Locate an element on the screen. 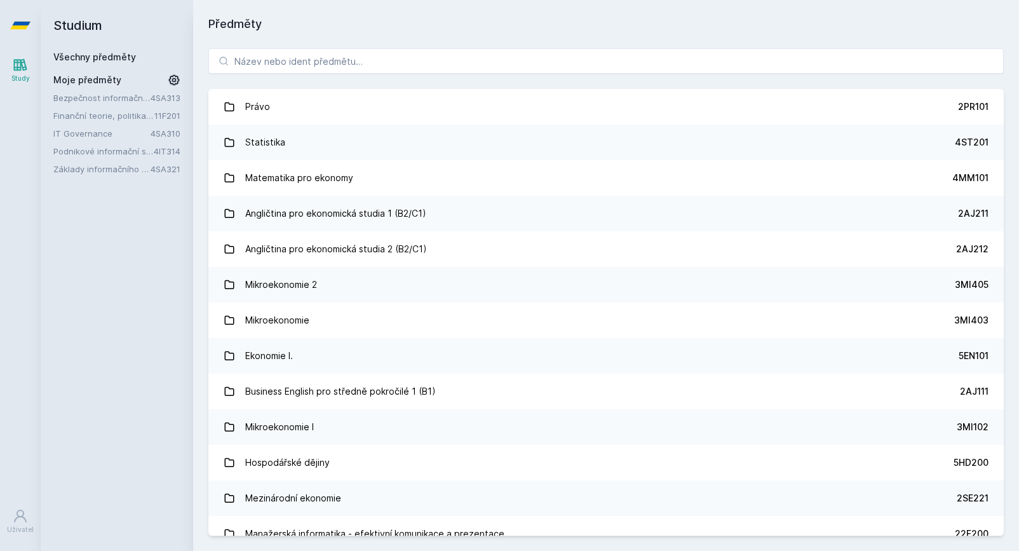 The width and height of the screenshot is (1019, 551). div: 2PR101 is located at coordinates (973, 107).